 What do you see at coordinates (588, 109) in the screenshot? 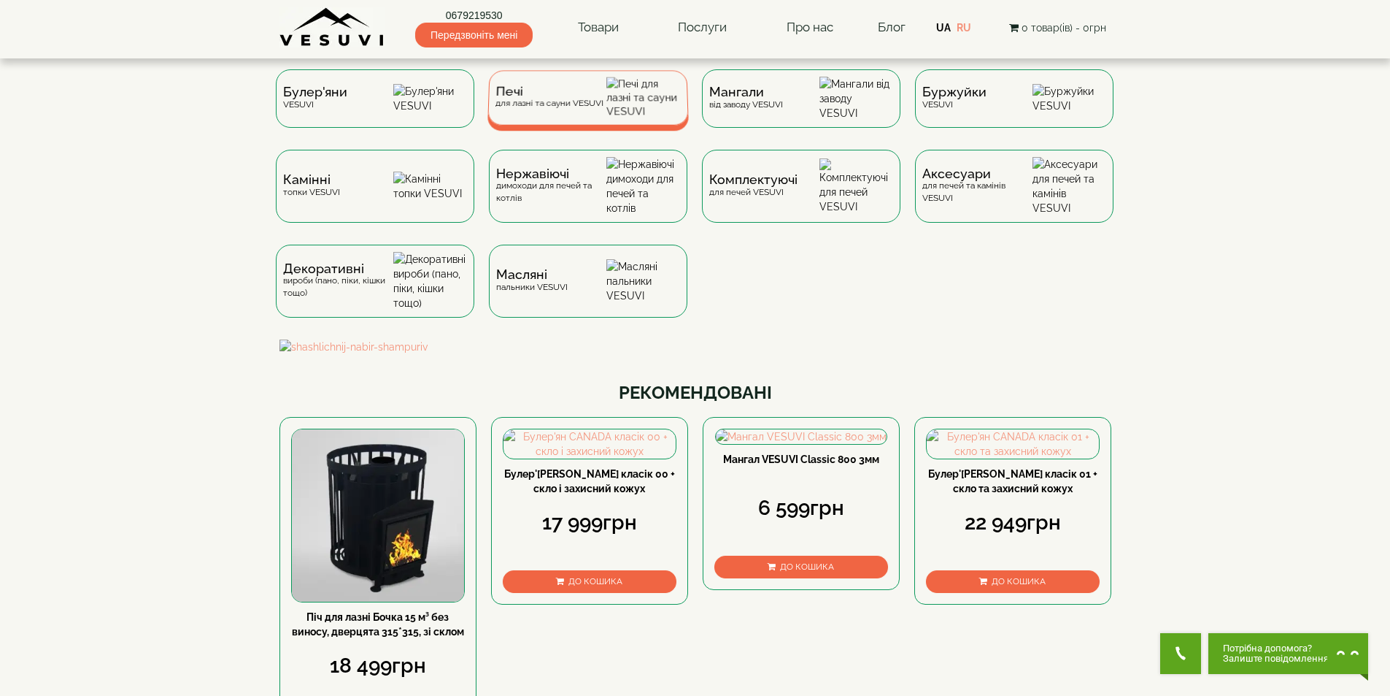
I see `a: Печідля лазні та сауни VESUVI Печі для лазні та сауни VESUVI` at bounding box center [588, 109].